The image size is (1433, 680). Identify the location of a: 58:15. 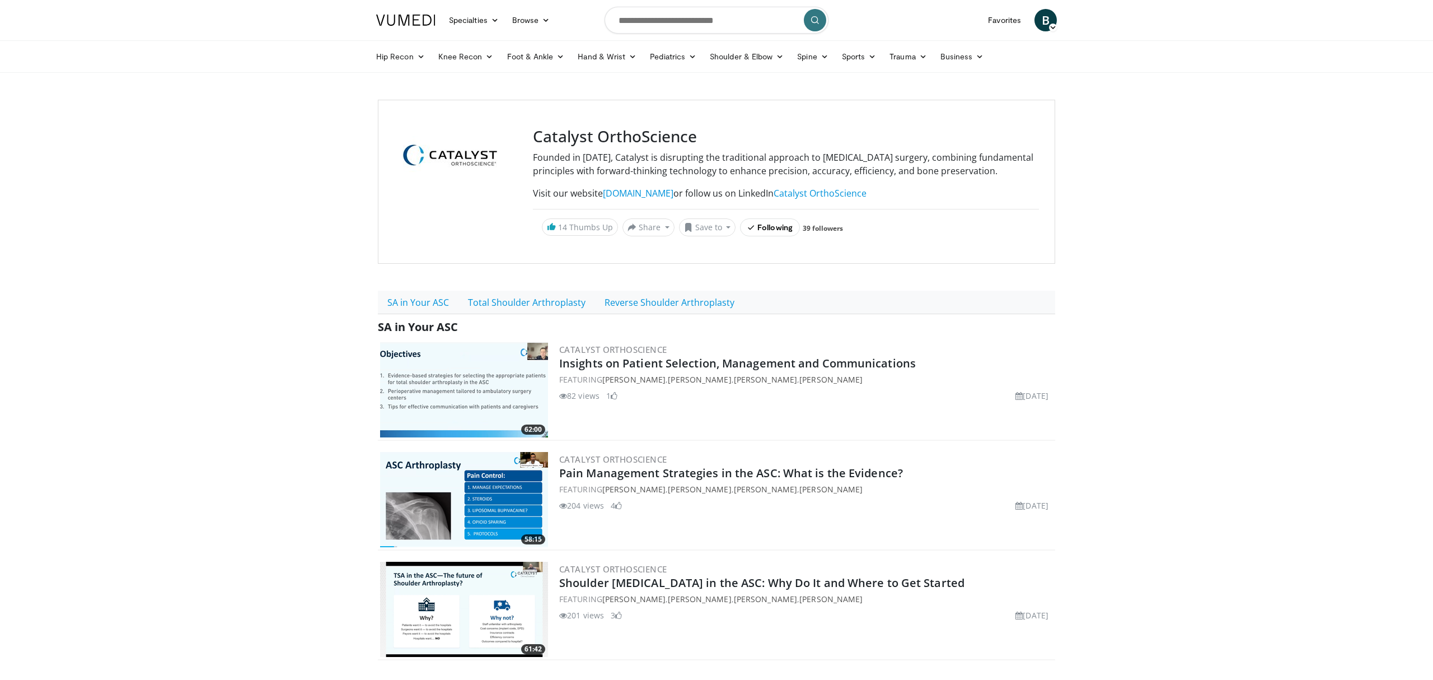
(464, 499).